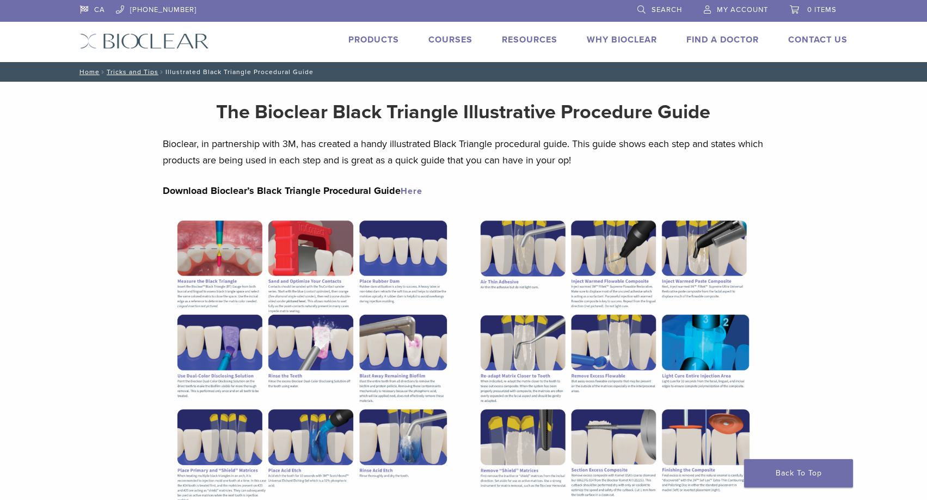  Describe the element at coordinates (818, 40) in the screenshot. I see `a: Contact Us` at that location.